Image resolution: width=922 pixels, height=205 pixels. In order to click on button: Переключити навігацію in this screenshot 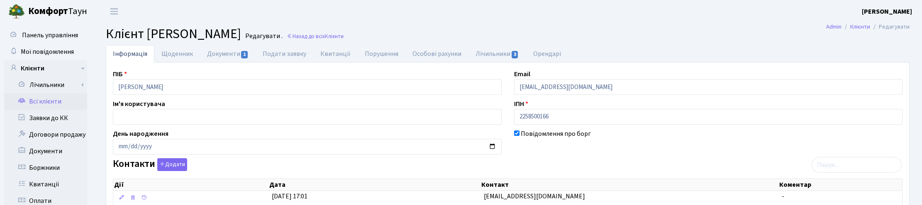, I will do `click(114, 11)`.